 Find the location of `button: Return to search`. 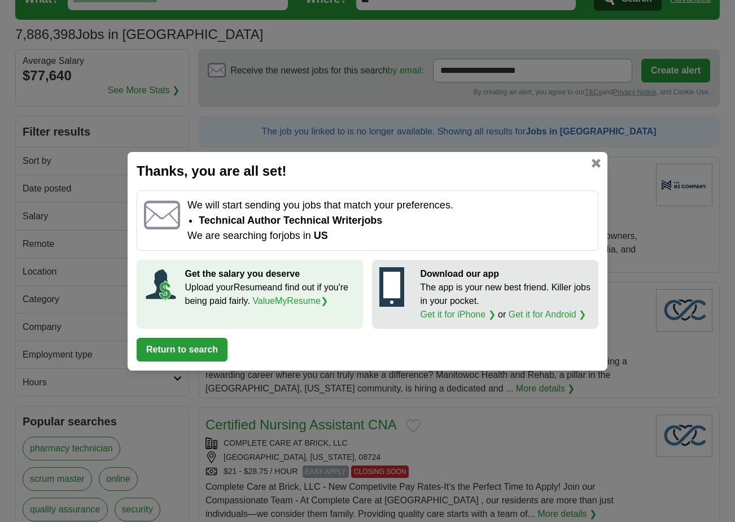

button: Return to search is located at coordinates (182, 349).